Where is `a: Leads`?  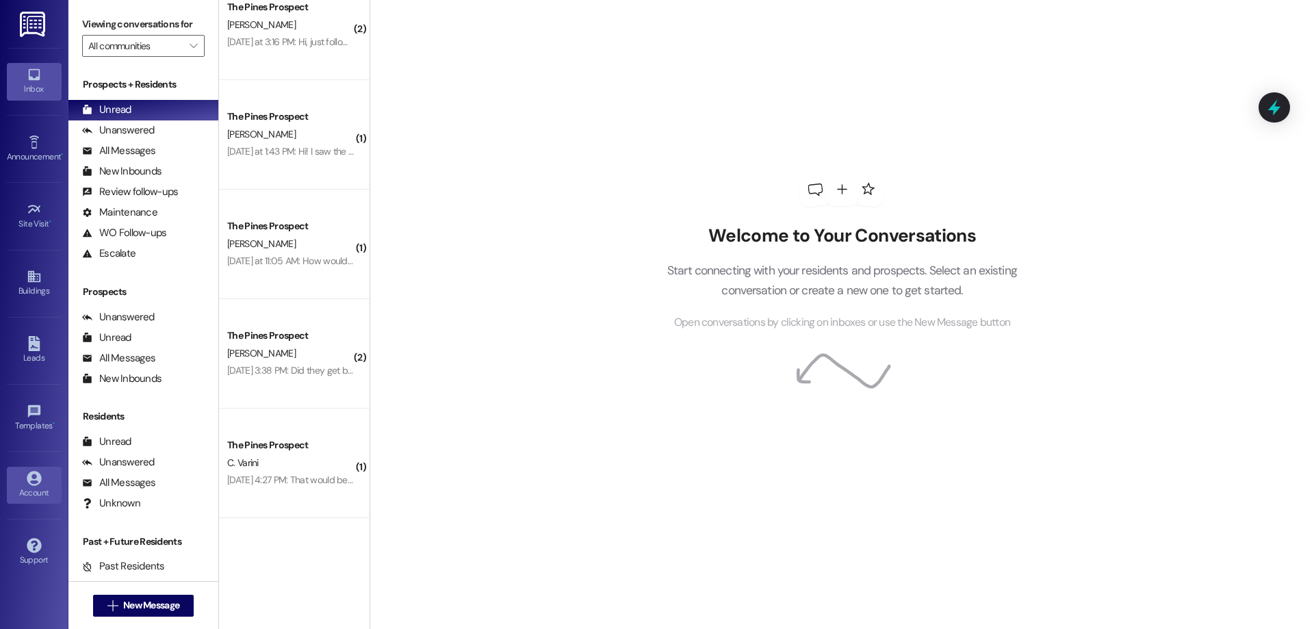 a: Leads is located at coordinates (34, 350).